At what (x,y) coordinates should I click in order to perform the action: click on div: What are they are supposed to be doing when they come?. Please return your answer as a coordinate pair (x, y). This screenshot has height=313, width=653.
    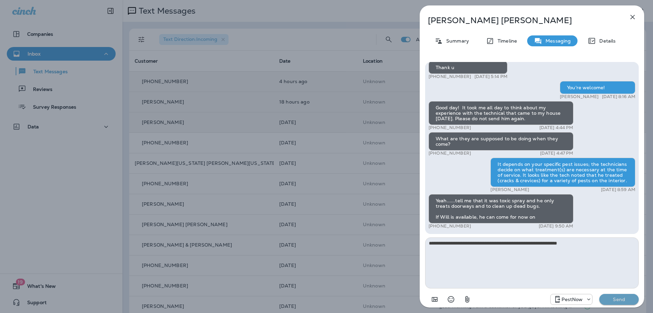
    Looking at the image, I should click on (501, 141).